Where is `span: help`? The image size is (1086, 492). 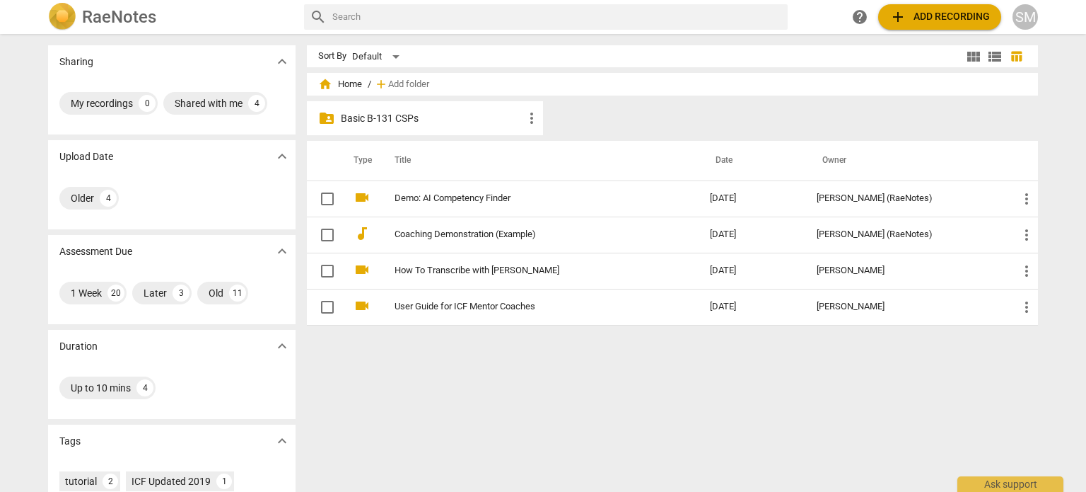
span: help is located at coordinates (860, 17).